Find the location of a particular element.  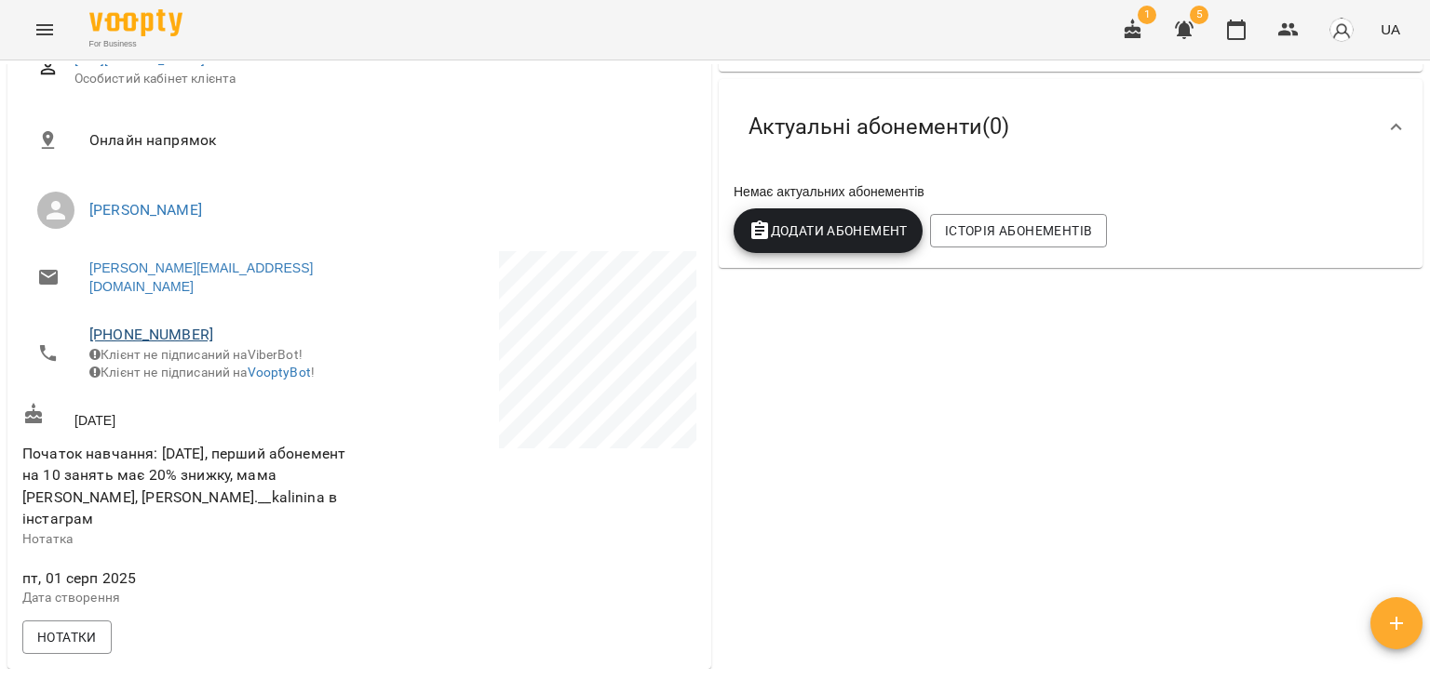

span: Нотатки is located at coordinates (67, 638).